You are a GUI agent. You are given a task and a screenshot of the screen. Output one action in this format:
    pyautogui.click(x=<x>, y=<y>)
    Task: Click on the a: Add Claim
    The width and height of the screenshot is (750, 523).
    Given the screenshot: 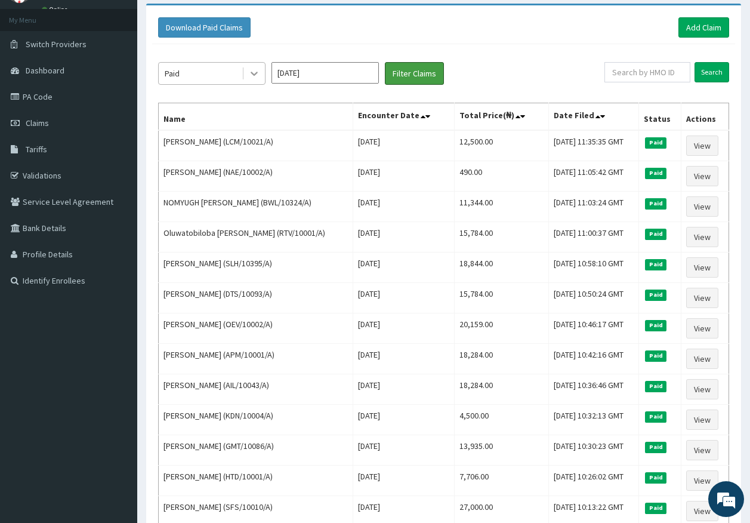 What is the action you would take?
    pyautogui.click(x=704, y=27)
    